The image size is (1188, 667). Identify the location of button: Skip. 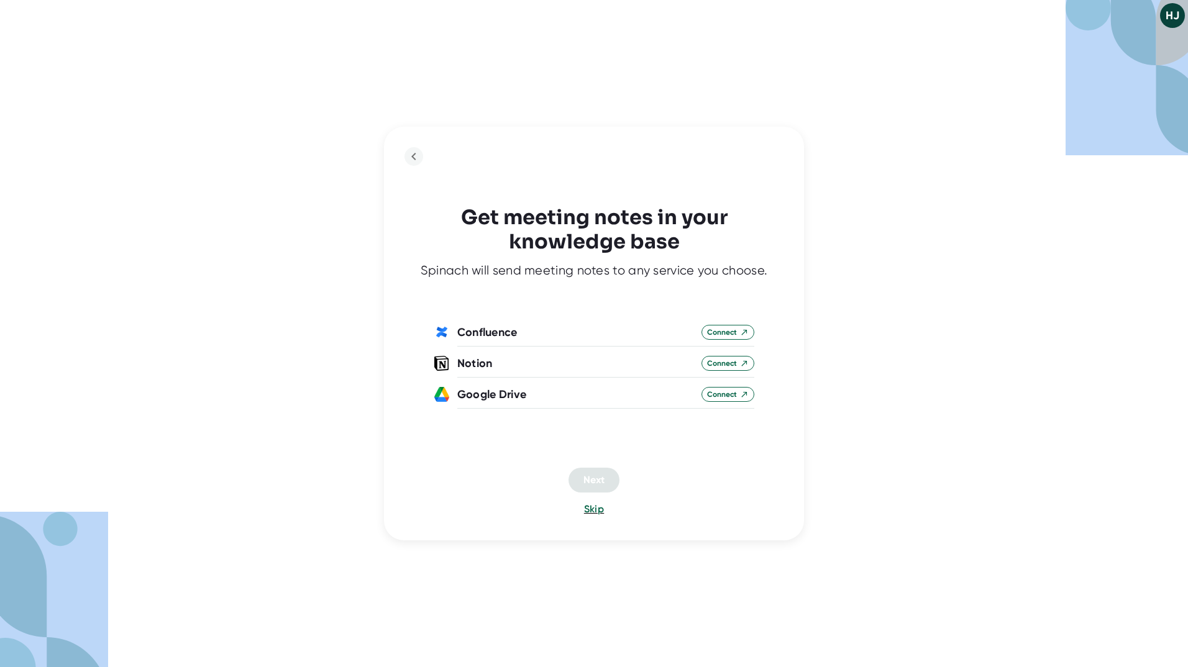
(594, 510).